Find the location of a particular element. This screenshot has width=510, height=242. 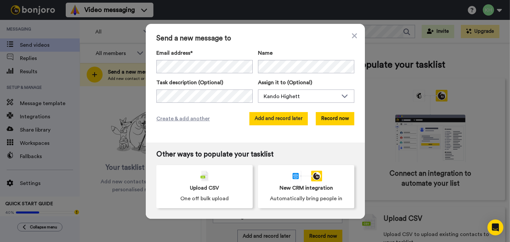

div: Open Intercom Messenger is located at coordinates (496, 228).